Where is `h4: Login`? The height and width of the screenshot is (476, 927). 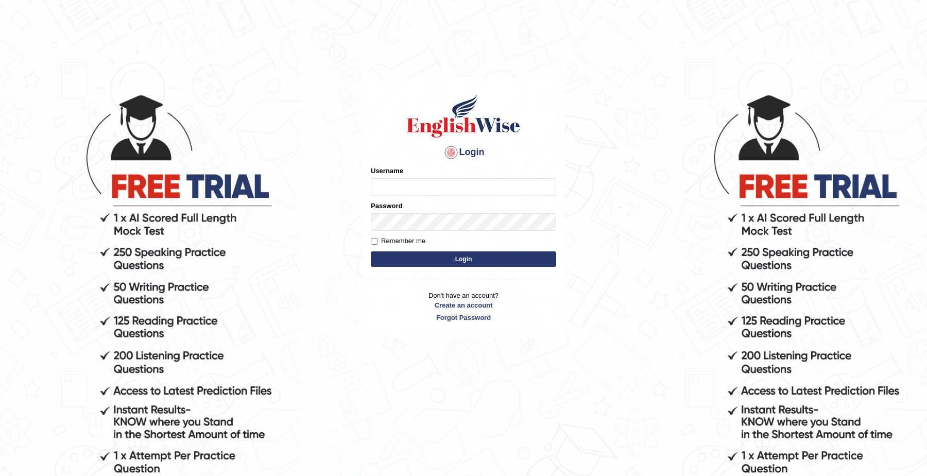
h4: Login is located at coordinates (464, 152).